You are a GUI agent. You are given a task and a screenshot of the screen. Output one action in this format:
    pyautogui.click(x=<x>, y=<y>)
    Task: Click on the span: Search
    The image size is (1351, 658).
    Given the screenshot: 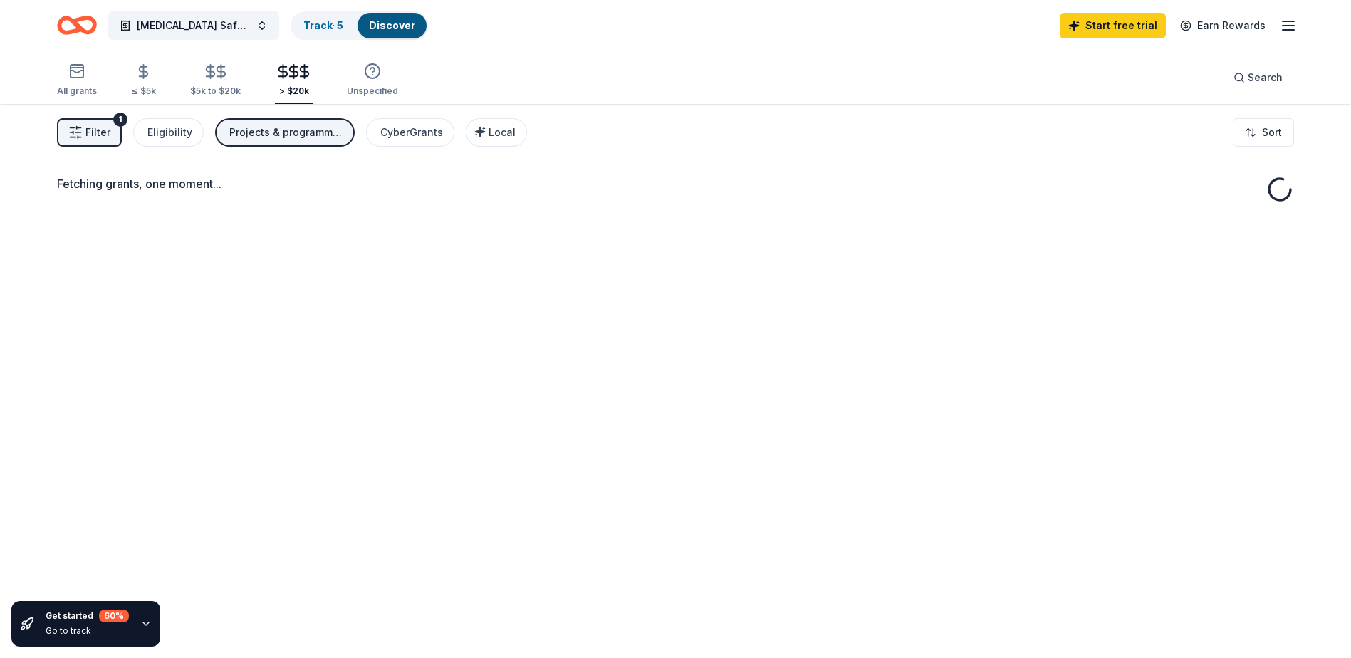 What is the action you would take?
    pyautogui.click(x=1265, y=78)
    